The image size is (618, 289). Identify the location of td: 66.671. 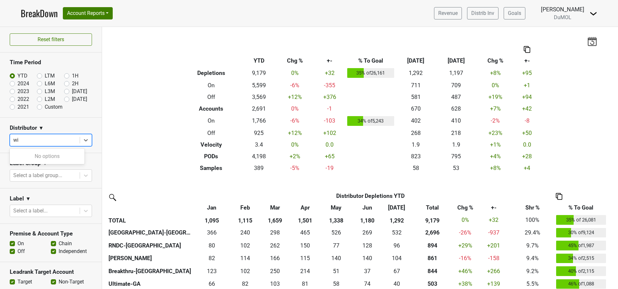
(396, 271).